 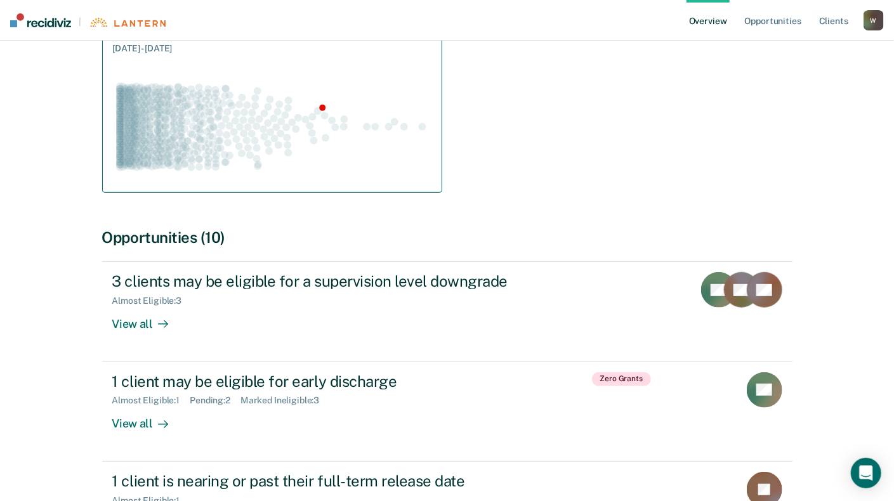 What do you see at coordinates (335, 281) in the screenshot?
I see `div: 3 clients may be eligible for a supervision level downgrade` at bounding box center [335, 281].